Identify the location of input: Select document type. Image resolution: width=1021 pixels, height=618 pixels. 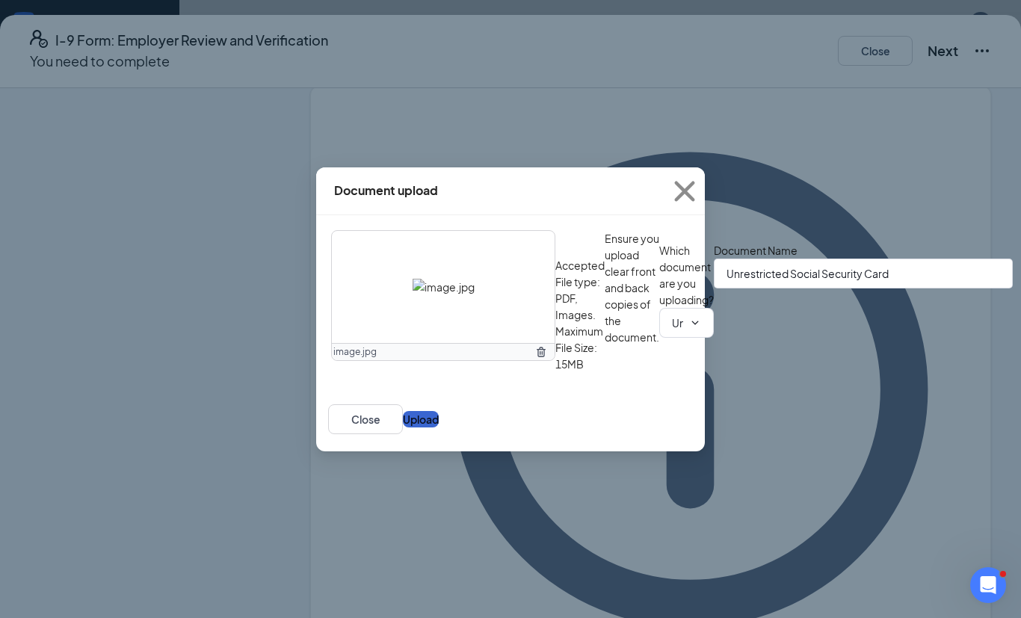
(677, 323).